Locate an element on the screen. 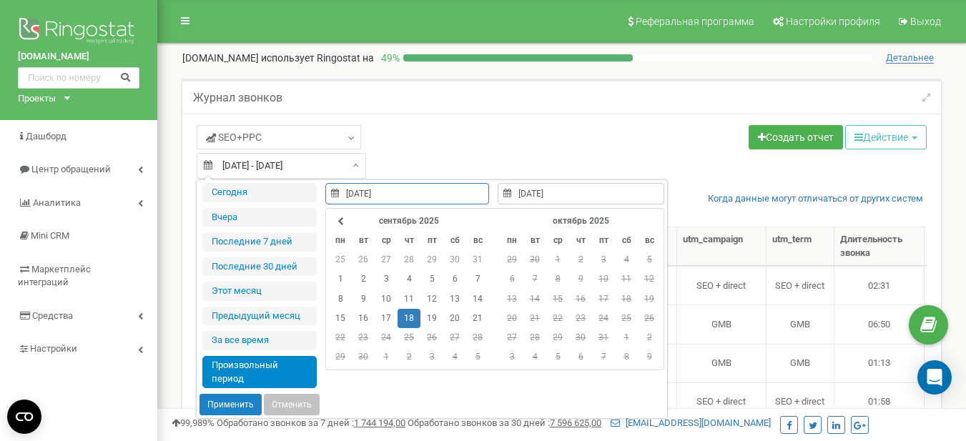  span: Настройки is located at coordinates (54, 348).